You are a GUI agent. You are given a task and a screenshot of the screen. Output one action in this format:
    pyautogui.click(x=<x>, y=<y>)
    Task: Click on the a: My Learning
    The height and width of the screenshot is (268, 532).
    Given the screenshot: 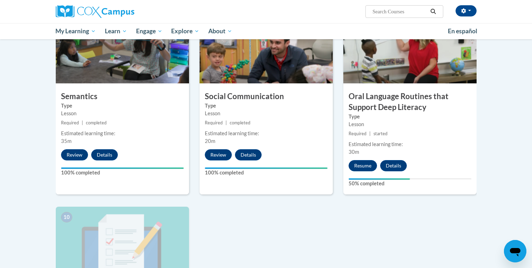 What is the action you would take?
    pyautogui.click(x=76, y=31)
    